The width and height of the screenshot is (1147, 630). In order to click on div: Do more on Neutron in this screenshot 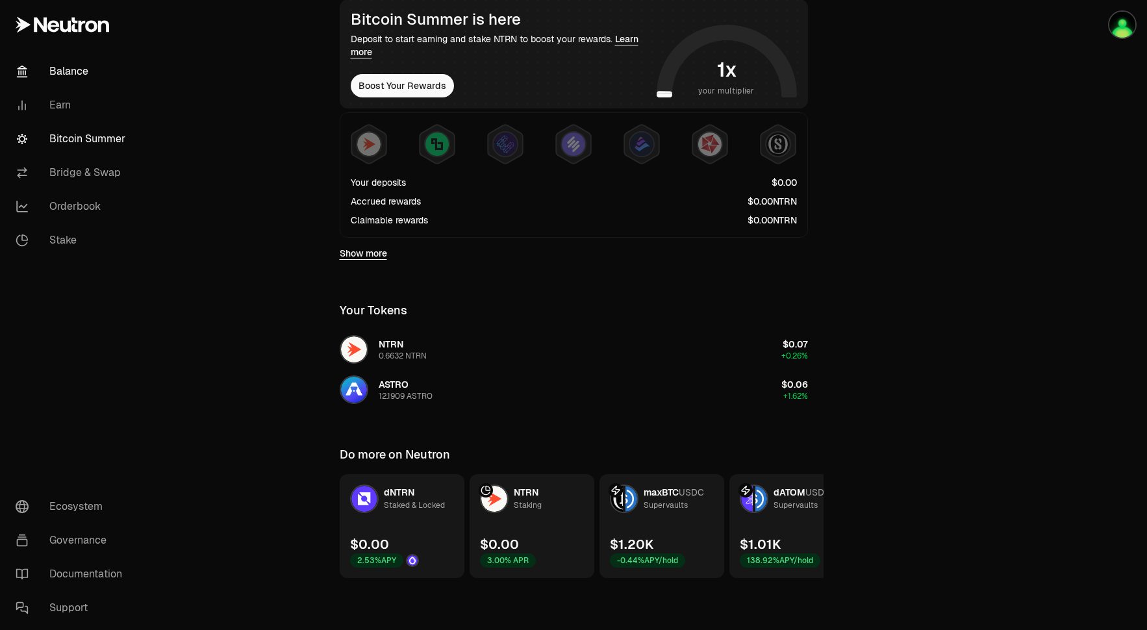, I will do `click(395, 455)`.